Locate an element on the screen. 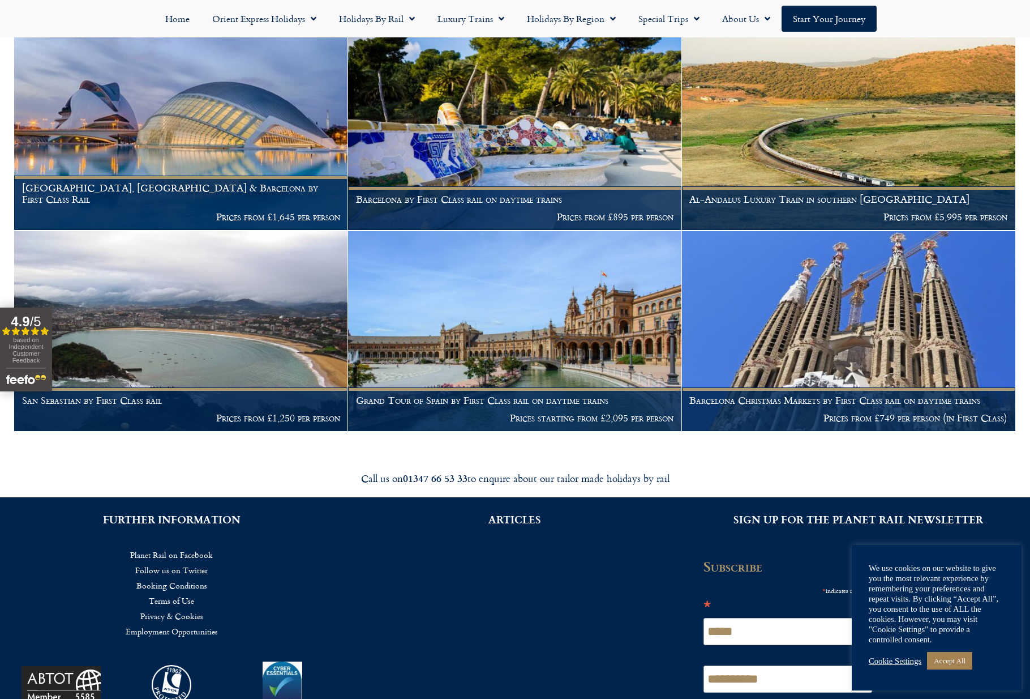 This screenshot has width=1030, height=699. h2: Subscribe is located at coordinates (791, 566).